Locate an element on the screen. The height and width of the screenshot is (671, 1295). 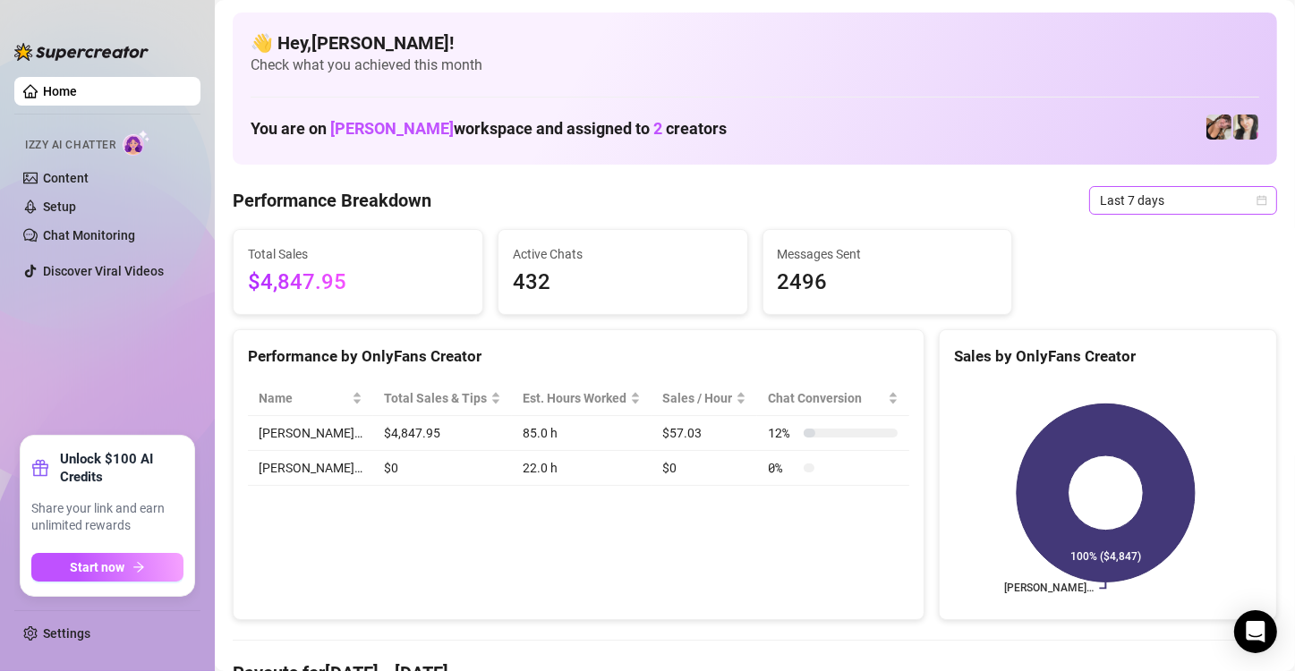
span: 2 is located at coordinates (658, 128).